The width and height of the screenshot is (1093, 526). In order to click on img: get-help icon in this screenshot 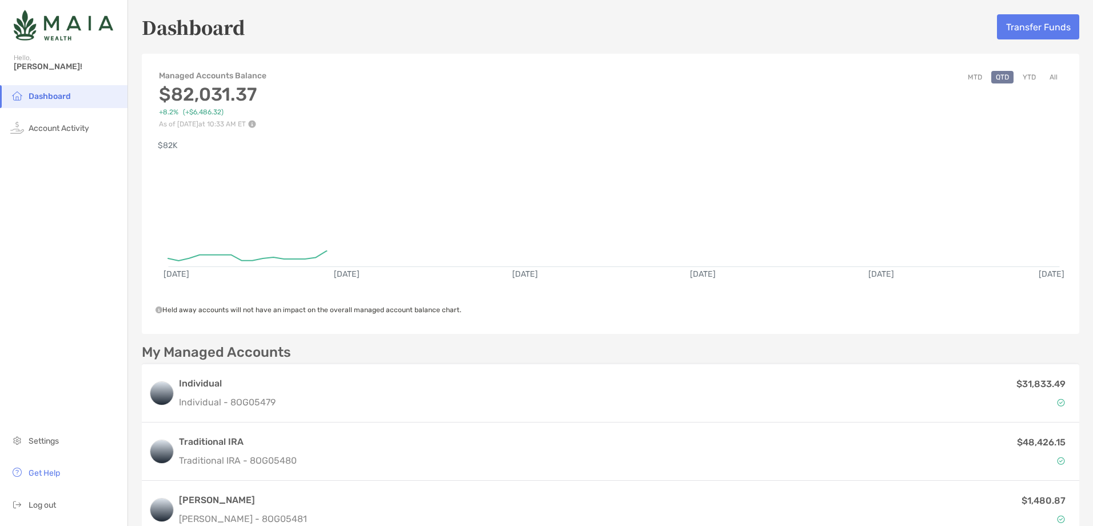, I will do `click(17, 472)`.